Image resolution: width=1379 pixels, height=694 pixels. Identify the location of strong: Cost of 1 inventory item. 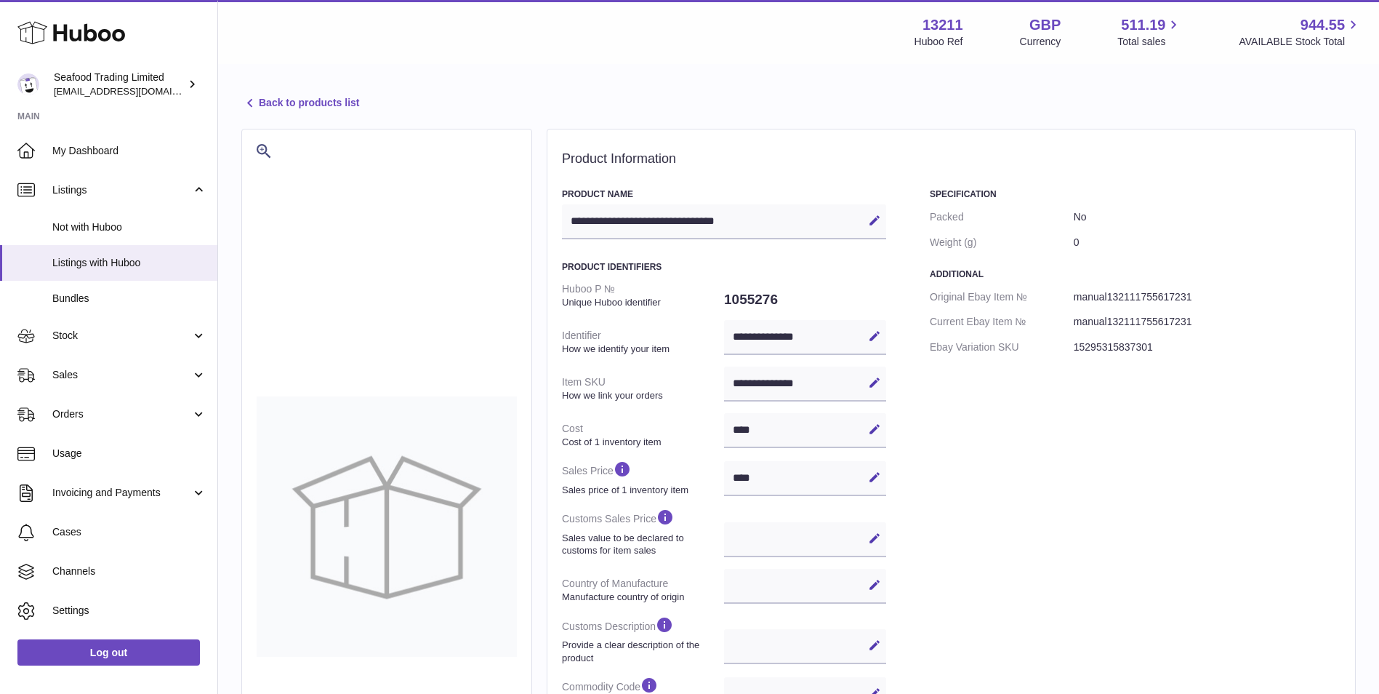
(641, 442).